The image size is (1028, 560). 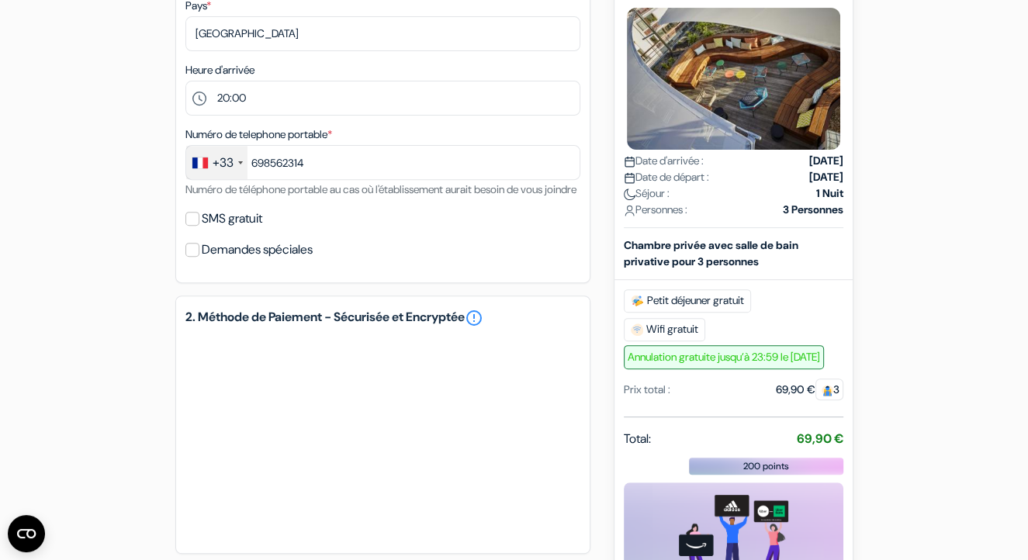 I want to click on span: Petit déjeuner gratuit, so click(x=688, y=301).